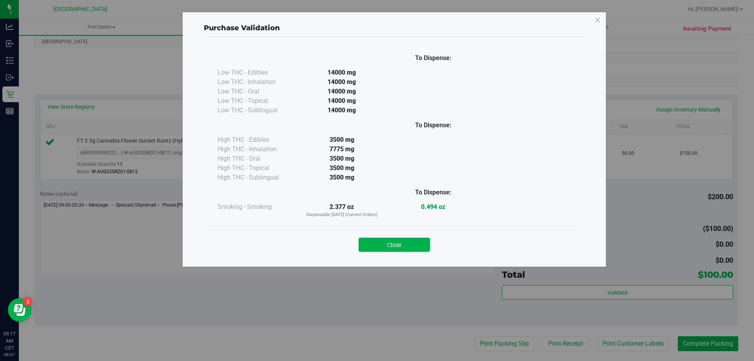 This screenshot has height=361, width=754. Describe the element at coordinates (257, 168) in the screenshot. I see `div: High THC - Topical` at that location.